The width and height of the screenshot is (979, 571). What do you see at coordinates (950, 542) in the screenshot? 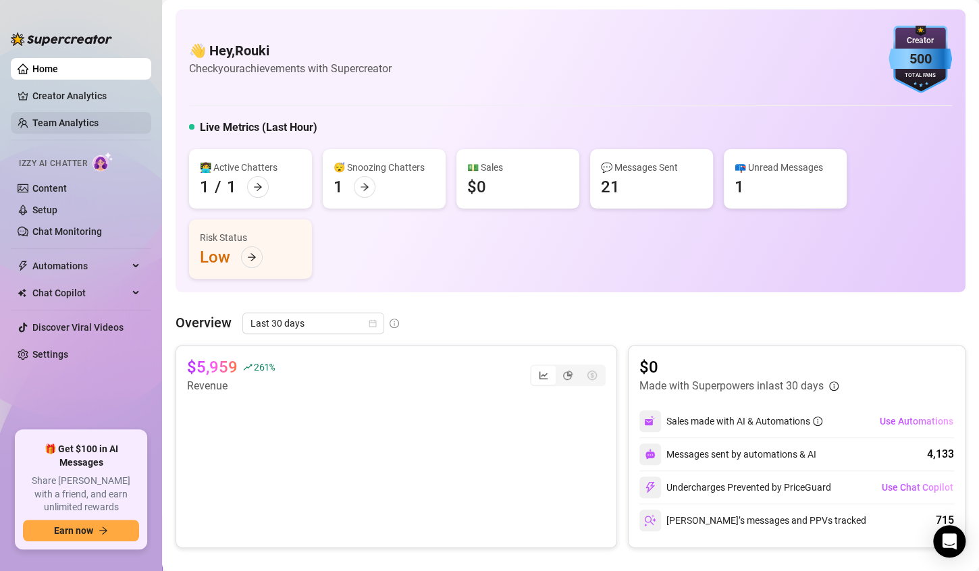
I see `div: Open Intercom Messenger` at bounding box center [950, 542].